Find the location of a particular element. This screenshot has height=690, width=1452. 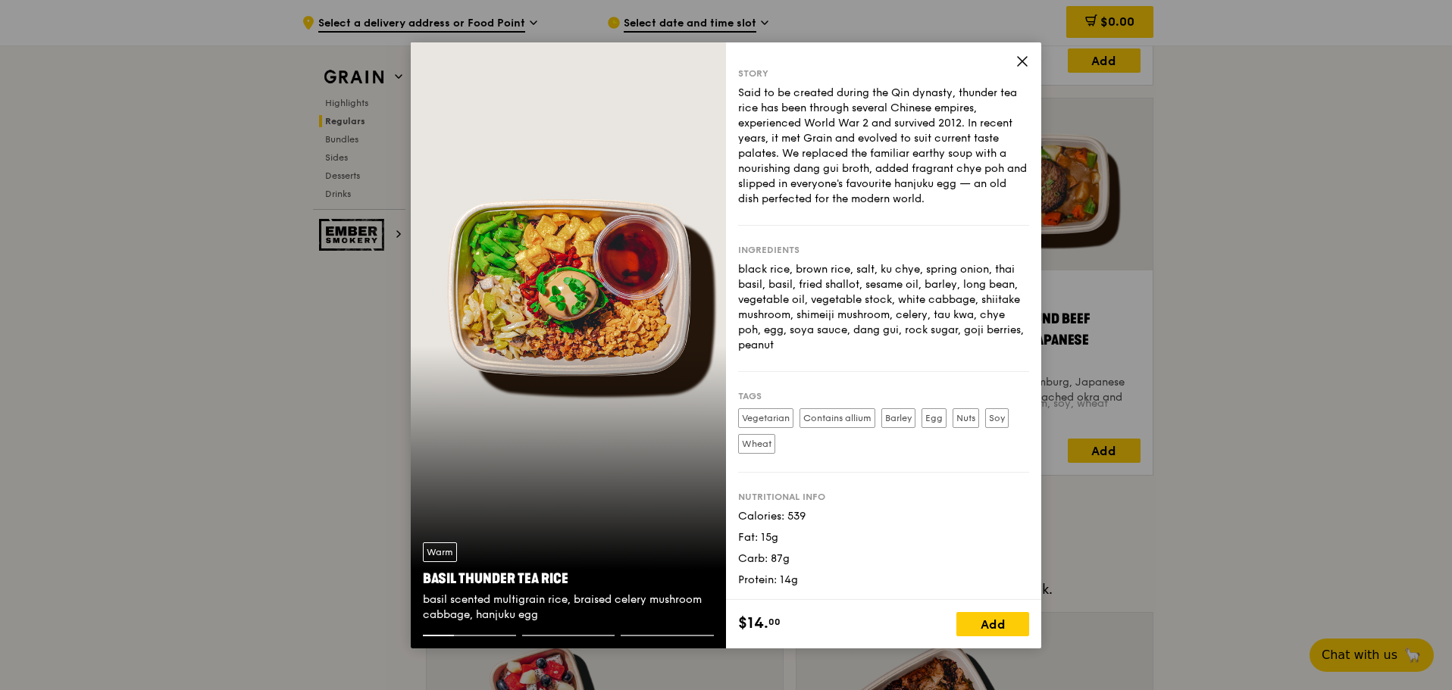

label: Nuts is located at coordinates (965, 418).